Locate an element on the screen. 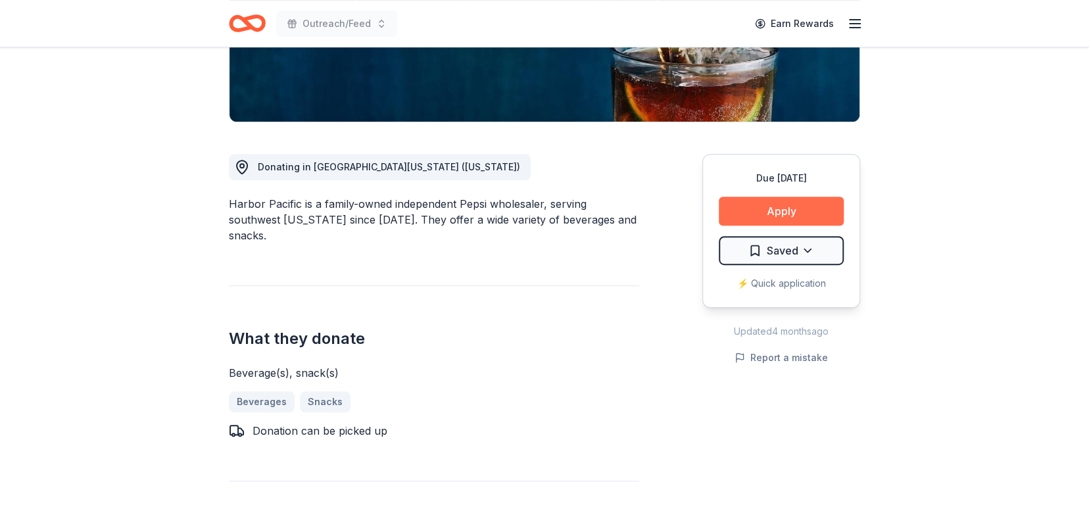 This screenshot has height=511, width=1089. h2: What they donate is located at coordinates (434, 339).